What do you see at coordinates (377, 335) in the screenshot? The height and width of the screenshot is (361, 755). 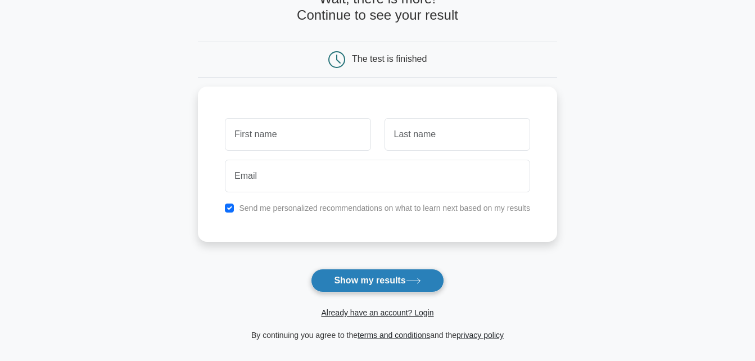 I see `div: By continuing you agree to the and the` at bounding box center [377, 335].